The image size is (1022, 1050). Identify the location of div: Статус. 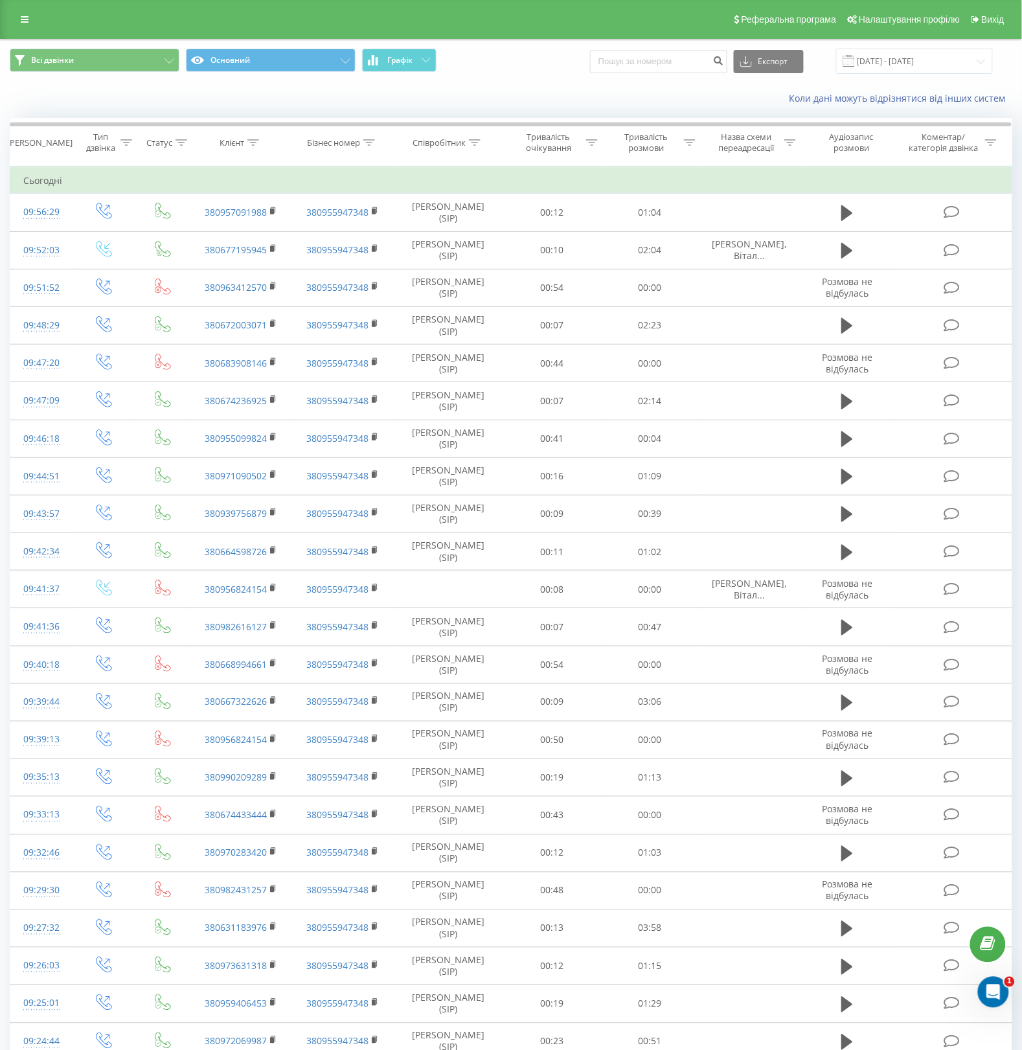
(159, 143).